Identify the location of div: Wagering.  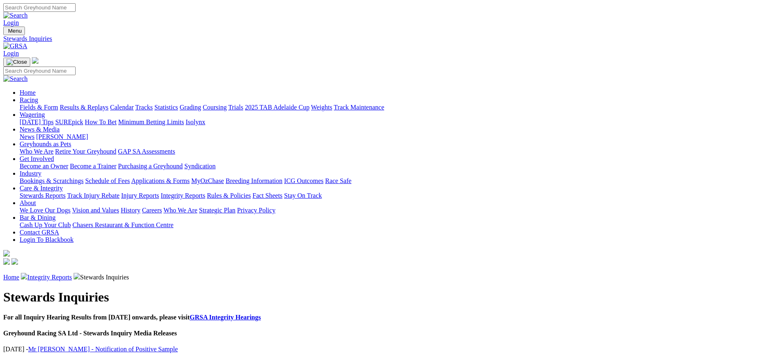
(397, 122).